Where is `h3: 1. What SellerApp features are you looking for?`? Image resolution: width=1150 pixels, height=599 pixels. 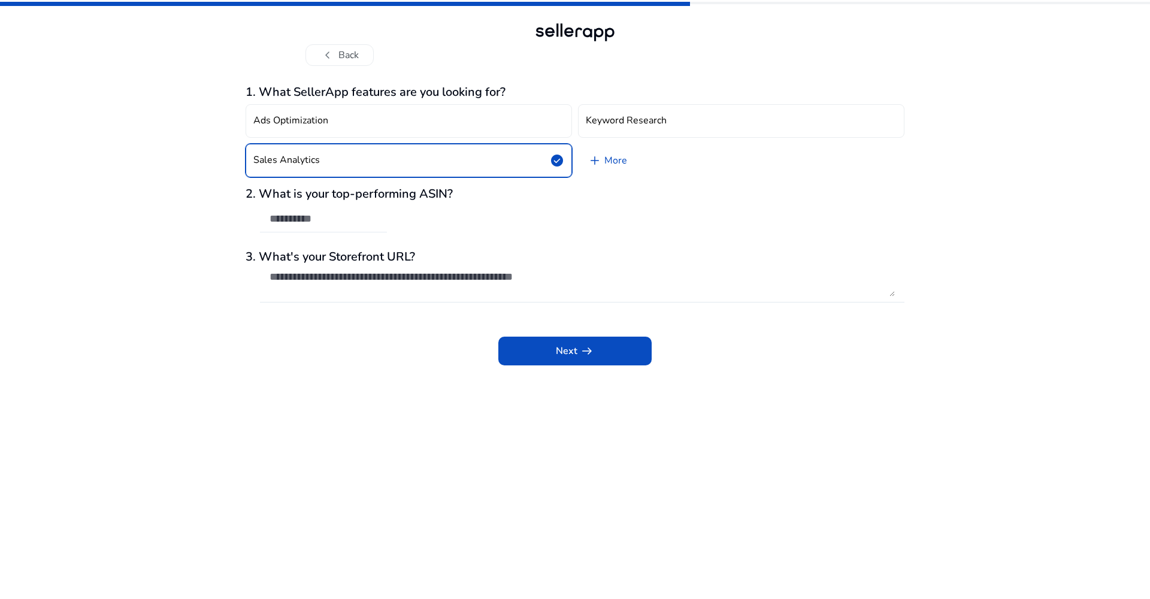 h3: 1. What SellerApp features are you looking for? is located at coordinates (575, 92).